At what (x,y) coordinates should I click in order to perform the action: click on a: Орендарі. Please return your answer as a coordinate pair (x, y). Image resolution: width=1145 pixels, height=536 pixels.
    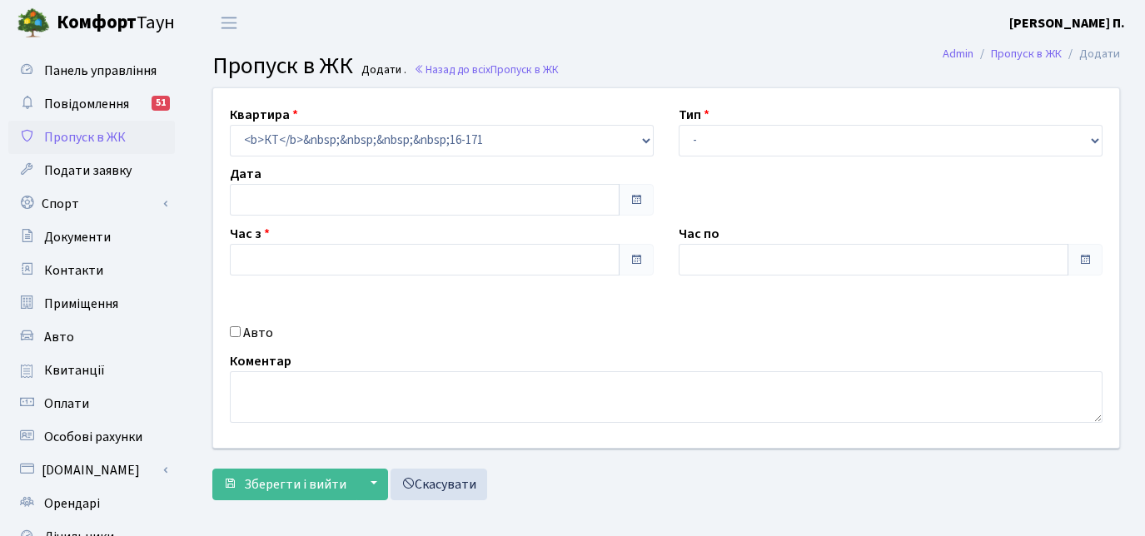
    Looking at the image, I should click on (92, 504).